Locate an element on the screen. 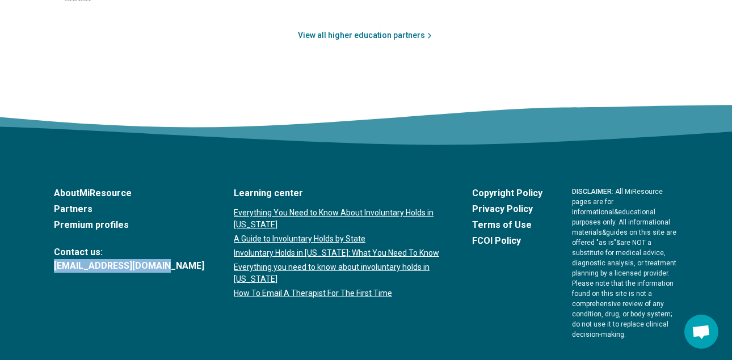 The height and width of the screenshot is (360, 732). p: : All MiResource pages are for informational & educational purposes only. All informational mater... is located at coordinates (624, 263).